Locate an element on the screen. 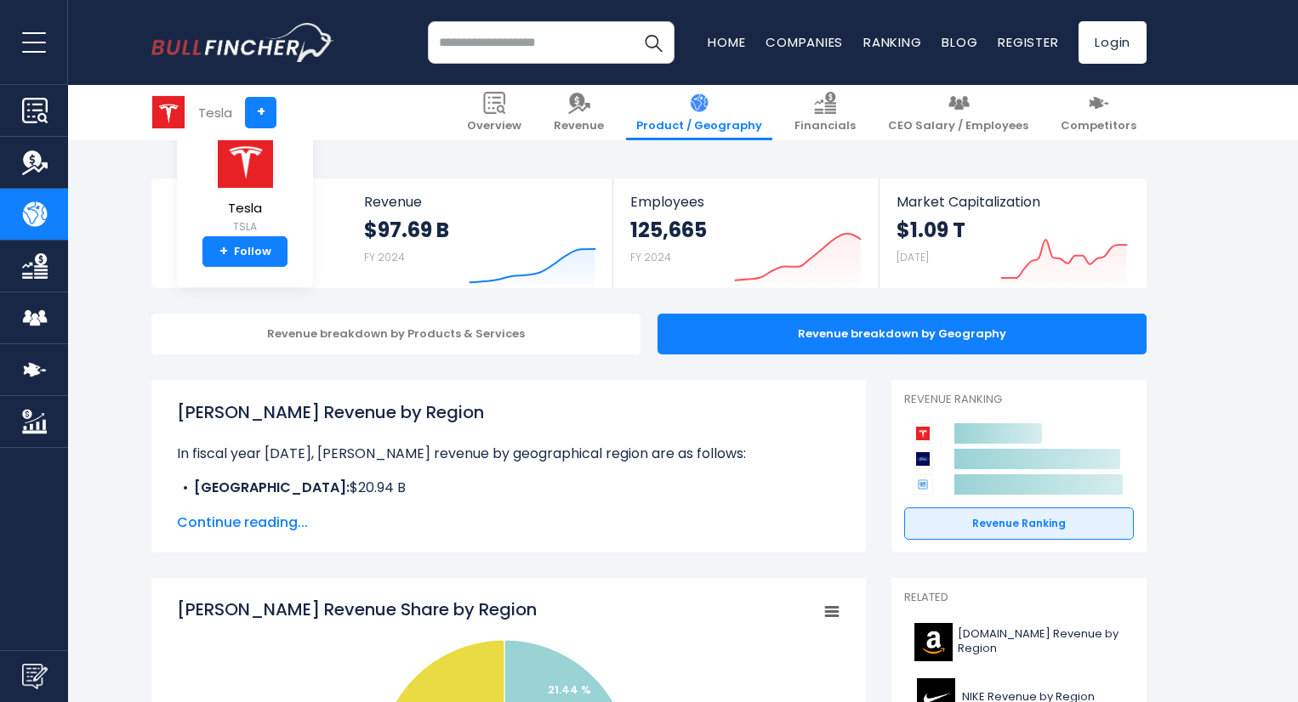  img: bullfincher logo is located at coordinates (242, 43).